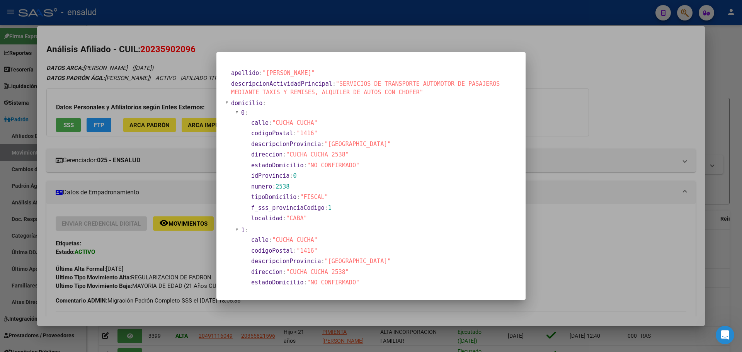  I want to click on span: tipoDomicilio, so click(274, 197).